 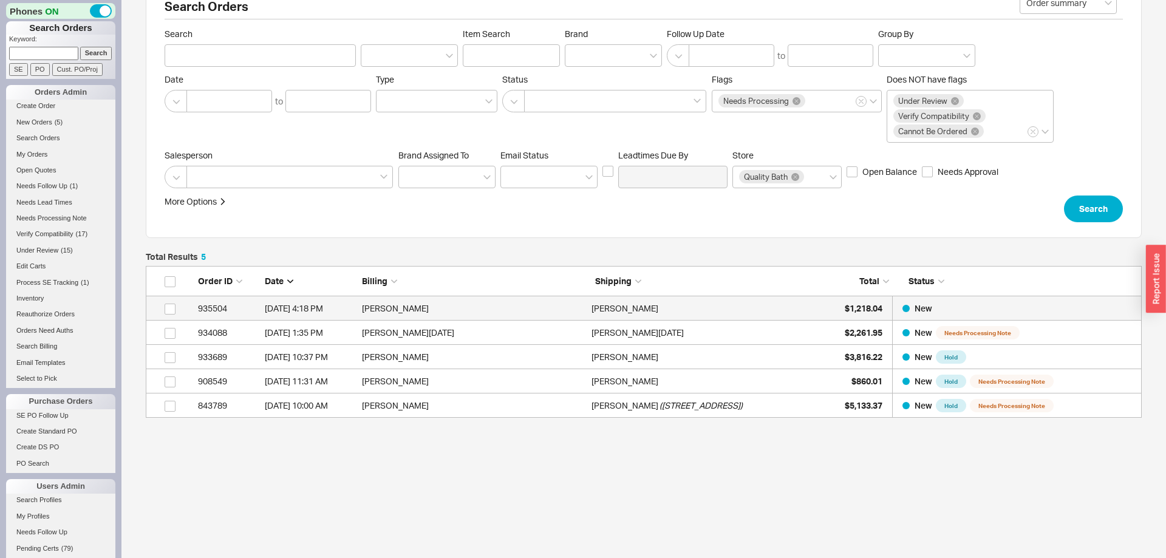 I want to click on a: Email Templates, so click(x=61, y=363).